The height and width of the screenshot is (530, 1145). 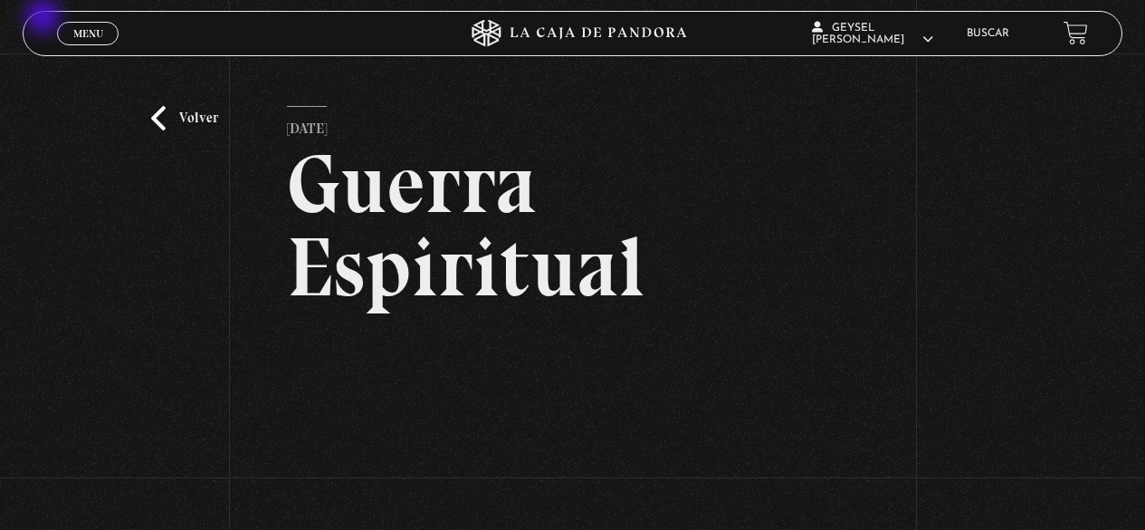 I want to click on a: Buscar, so click(x=988, y=33).